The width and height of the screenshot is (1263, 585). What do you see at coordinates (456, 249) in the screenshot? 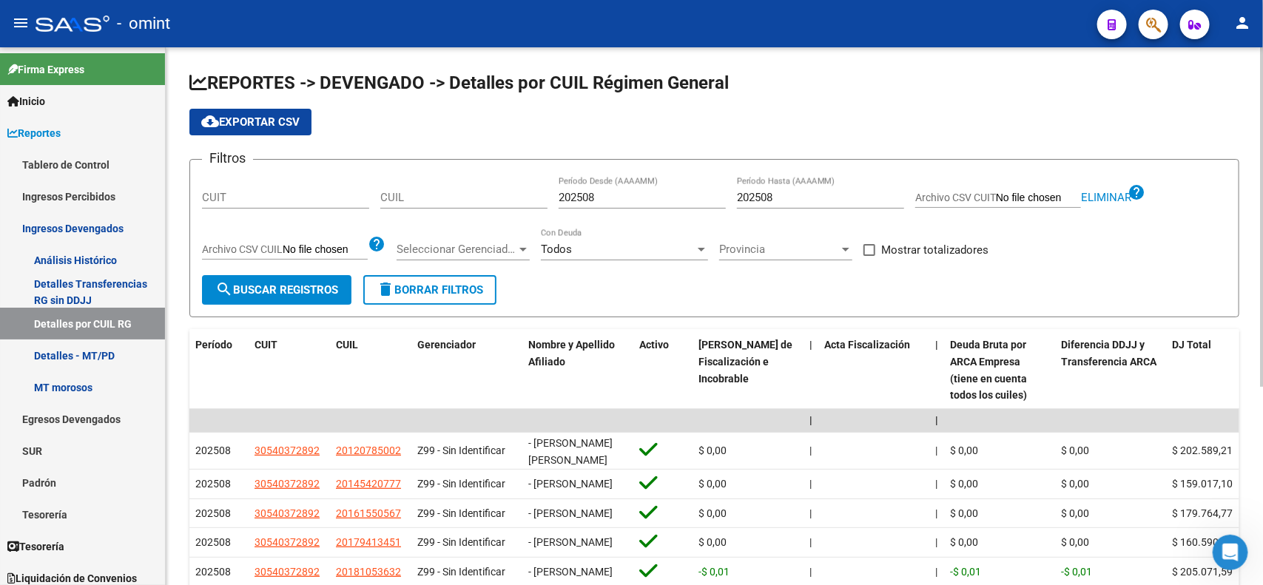
I see `span: Seleccionar Gerenciador` at bounding box center [456, 249].